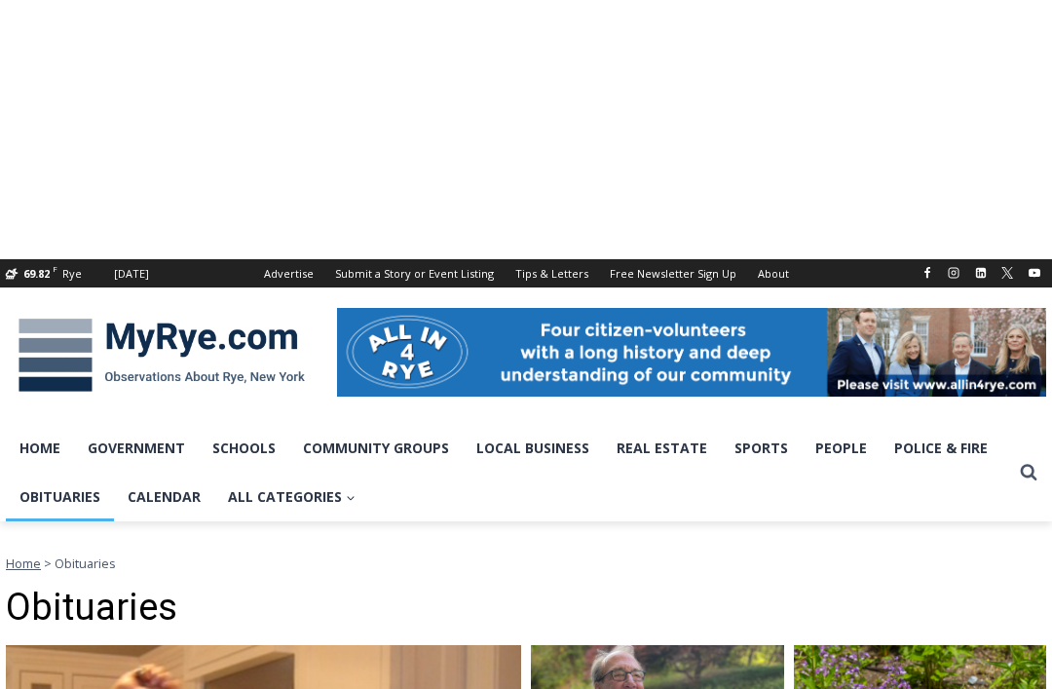 Image resolution: width=1052 pixels, height=689 pixels. Describe the element at coordinates (376, 448) in the screenshot. I see `a: Community Groups` at that location.